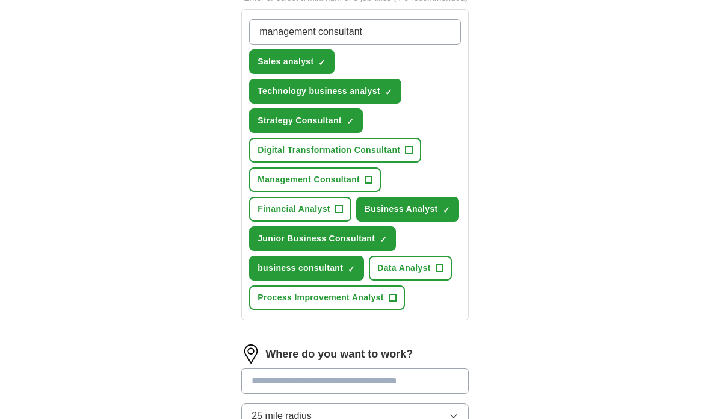 The image size is (710, 419). Describe the element at coordinates (327, 297) in the screenshot. I see `button: Process Improvement Analyst` at that location.